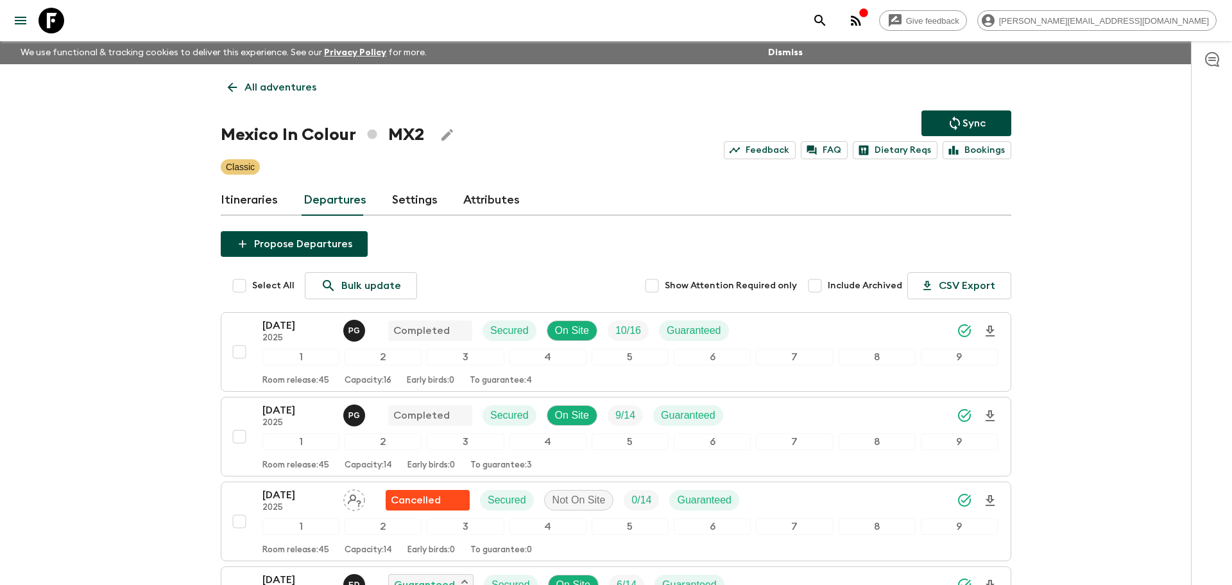  I want to click on p: To guarantee: 3, so click(501, 465).